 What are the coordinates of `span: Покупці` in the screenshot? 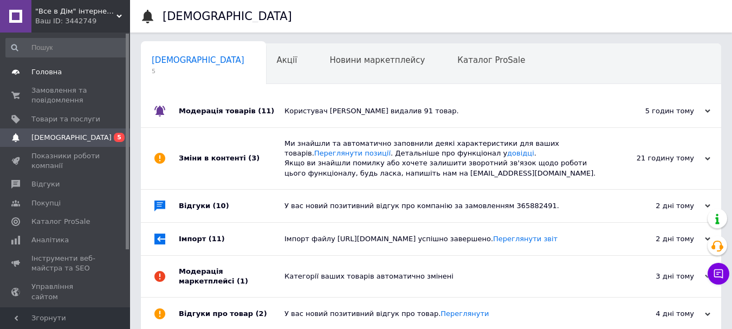 It's located at (46, 203).